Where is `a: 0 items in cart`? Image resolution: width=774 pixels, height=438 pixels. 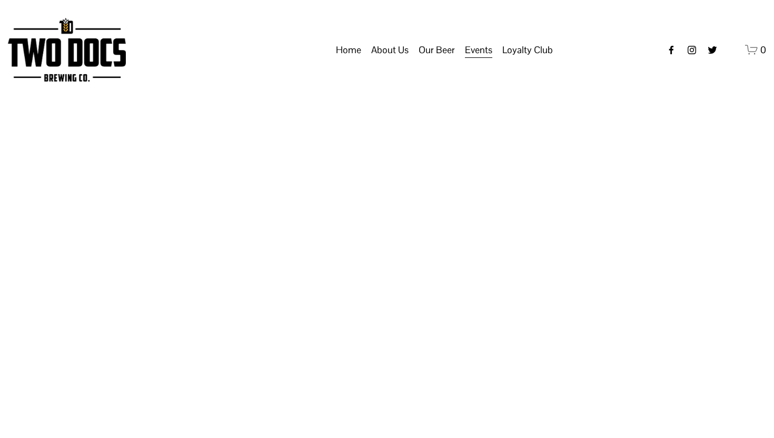
a: 0 items in cart is located at coordinates (755, 49).